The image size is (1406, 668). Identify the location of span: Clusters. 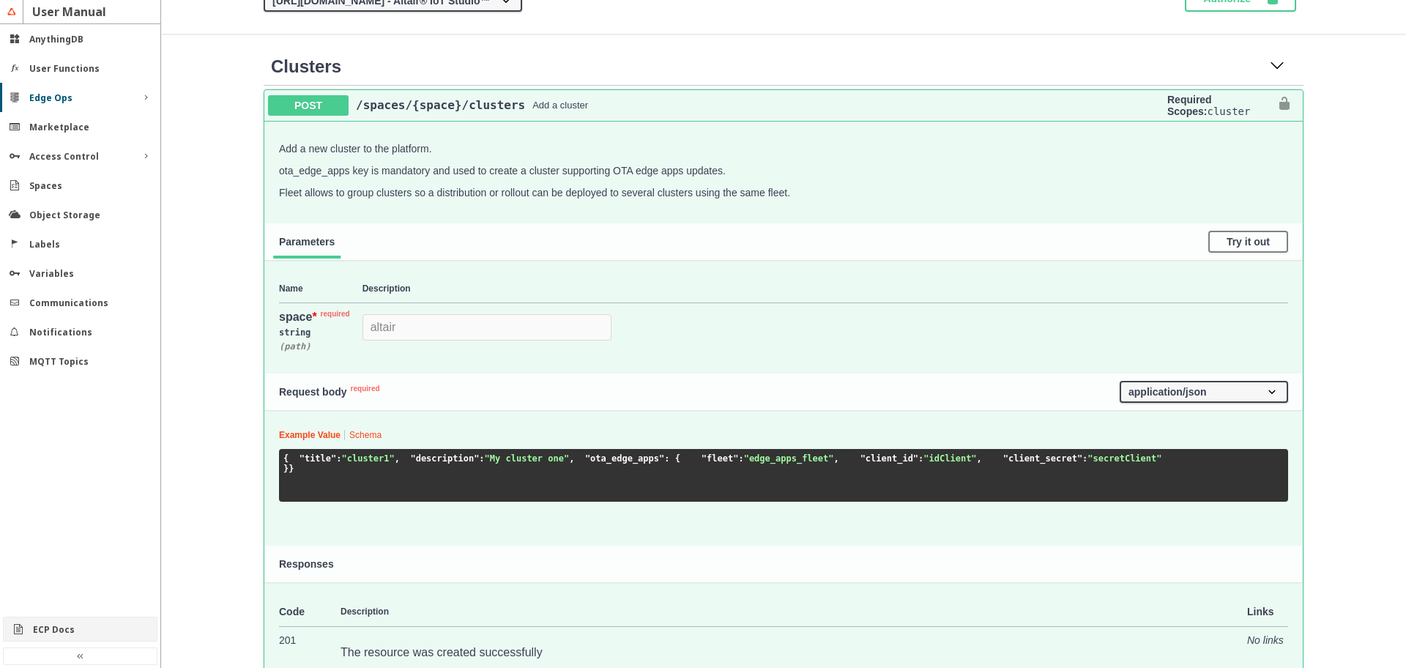
(306, 66).